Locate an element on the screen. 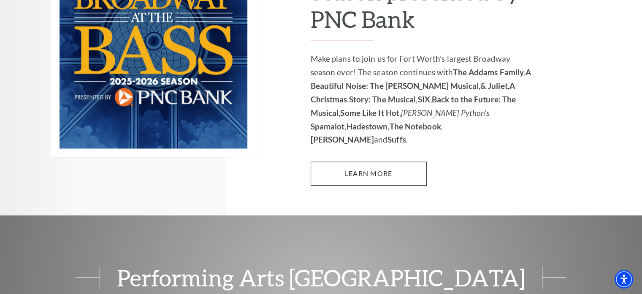  strong: The Addams Family is located at coordinates (489, 72).